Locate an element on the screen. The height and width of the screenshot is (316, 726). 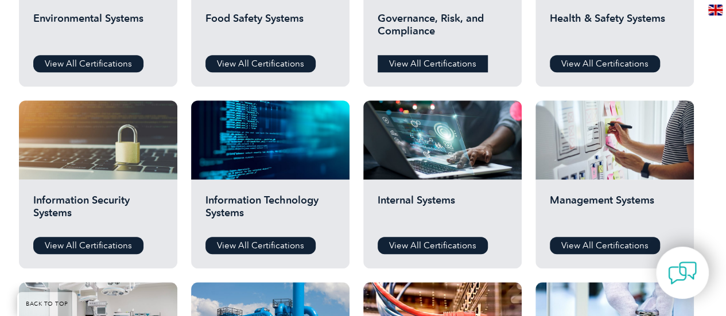
img: contact-chat.png is located at coordinates (683, 273).